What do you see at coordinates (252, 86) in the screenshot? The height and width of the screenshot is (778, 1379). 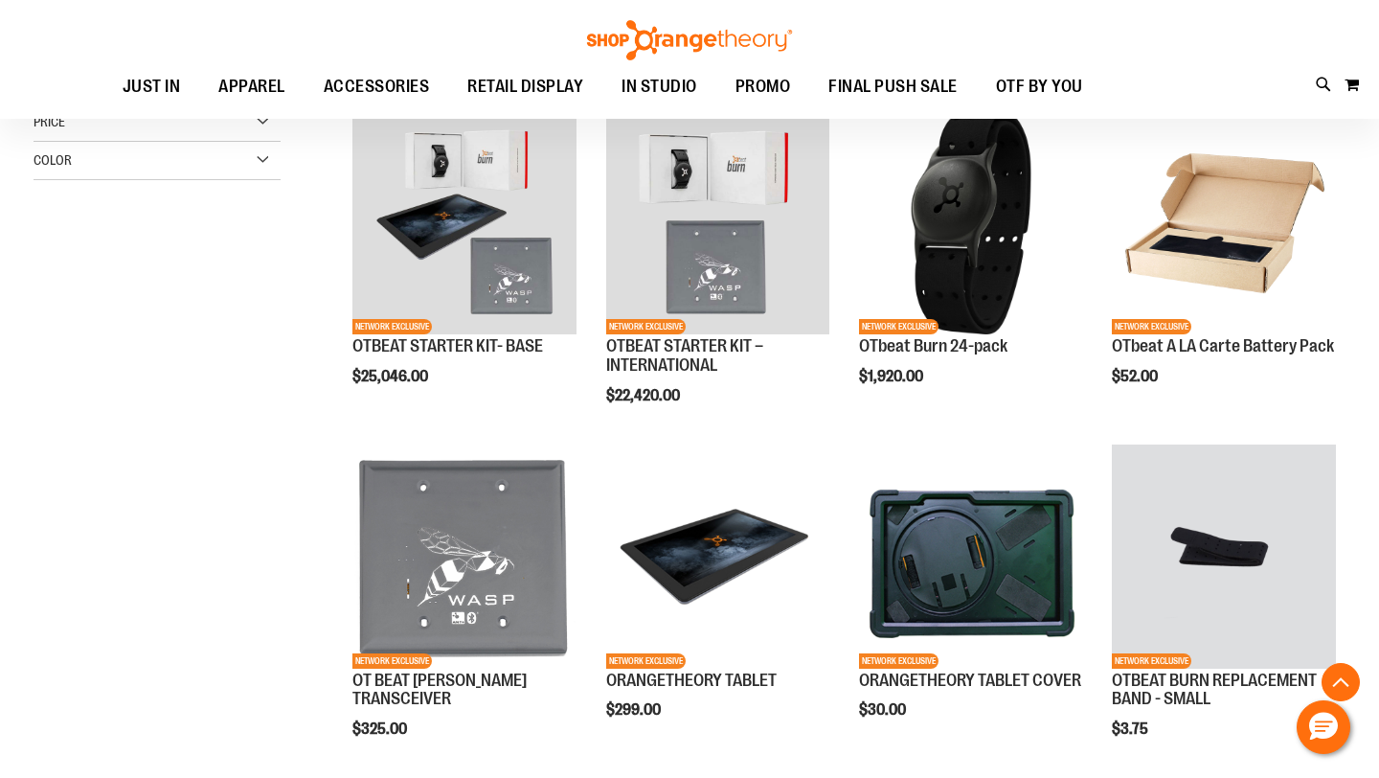 I see `span: APPAREL` at bounding box center [252, 86].